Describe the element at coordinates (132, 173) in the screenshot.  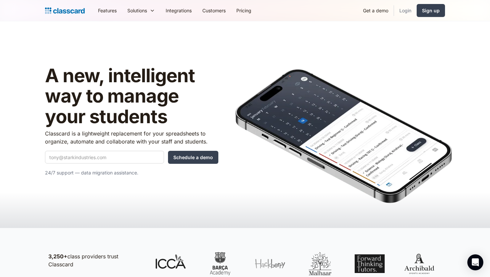
I see `p: 24/7 support — data migration assistance.` at that location.